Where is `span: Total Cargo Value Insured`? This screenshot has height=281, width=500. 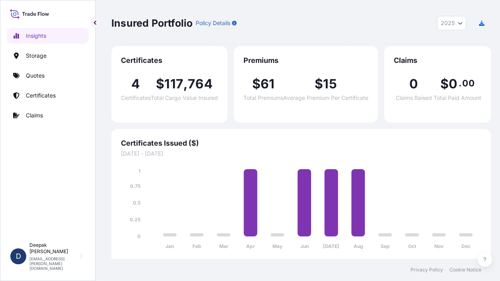 span: Total Cargo Value Insured is located at coordinates (184, 98).